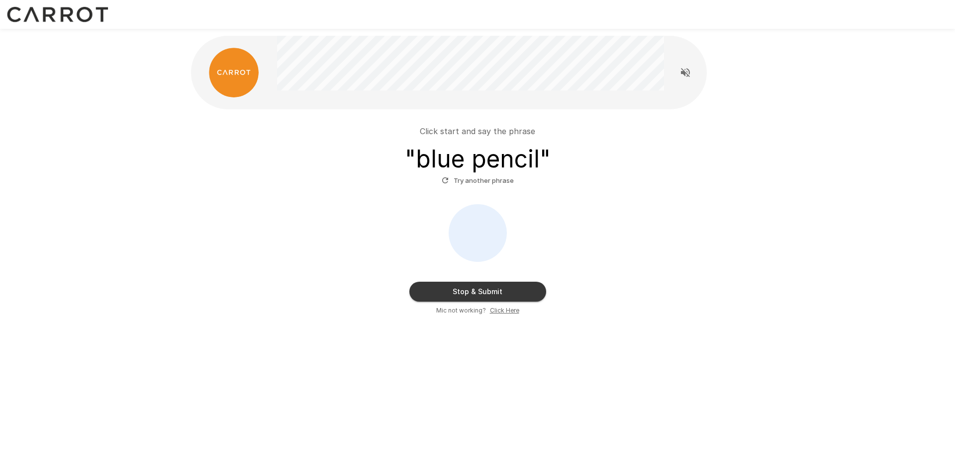  What do you see at coordinates (461, 311) in the screenshot?
I see `span: Mic not working?` at bounding box center [461, 311].